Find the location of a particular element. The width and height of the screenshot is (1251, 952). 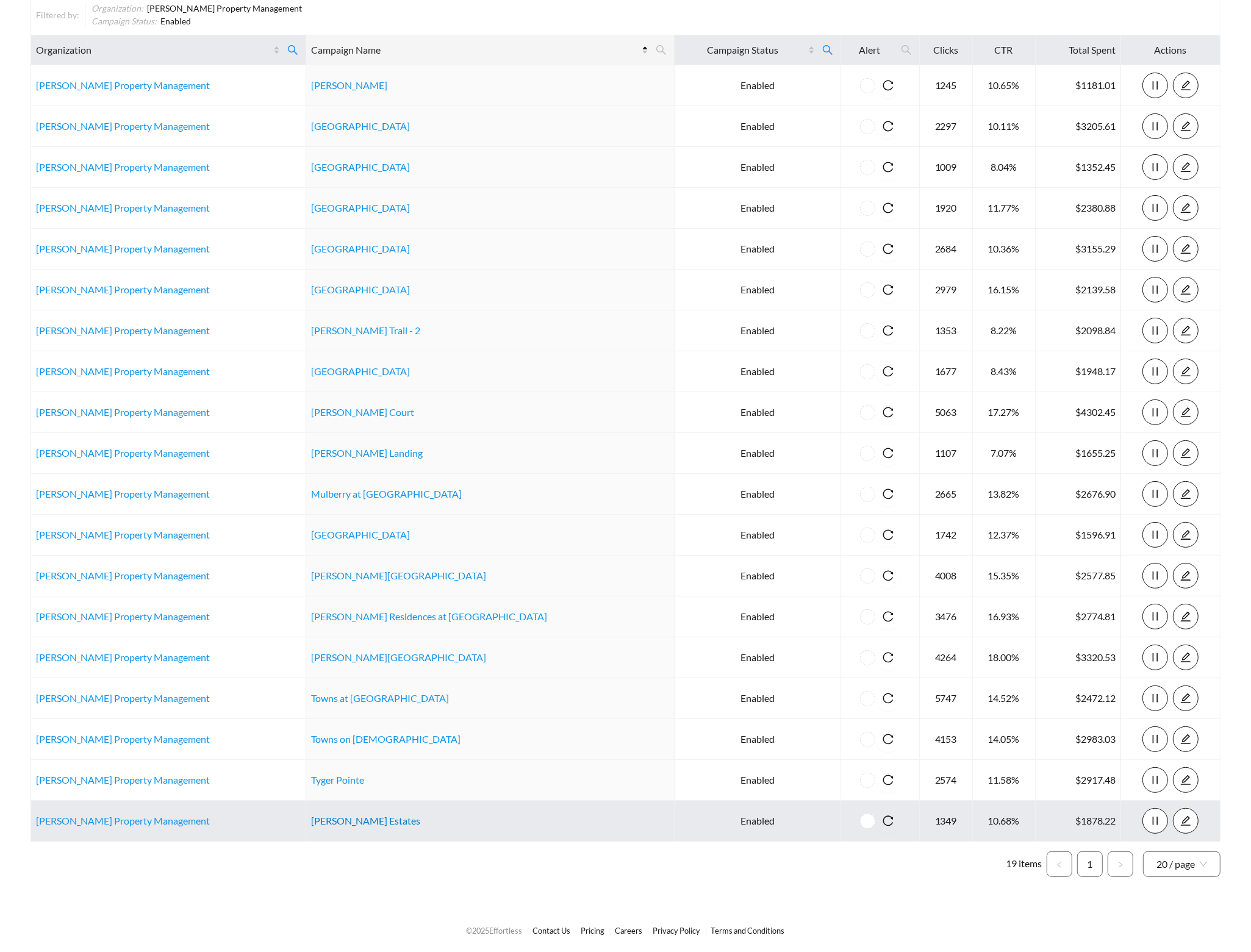

td: 16.93% is located at coordinates (1004, 617).